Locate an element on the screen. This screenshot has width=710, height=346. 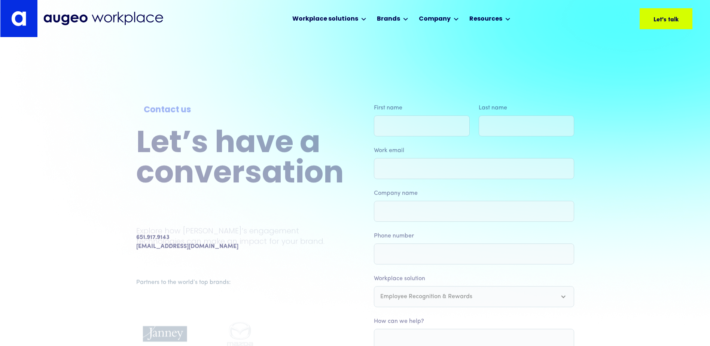
div: Company is located at coordinates (434, 19).